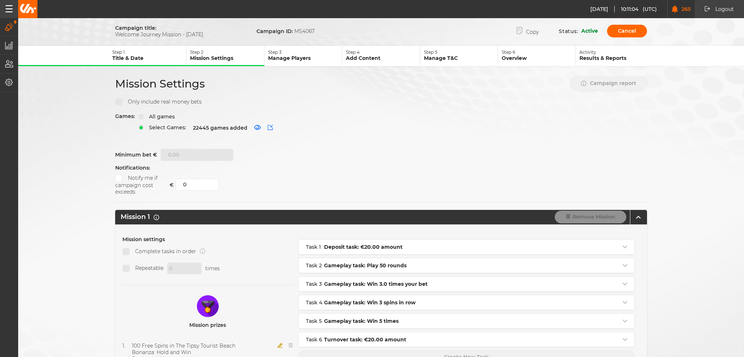  I want to click on p: Mission settings, so click(208, 239).